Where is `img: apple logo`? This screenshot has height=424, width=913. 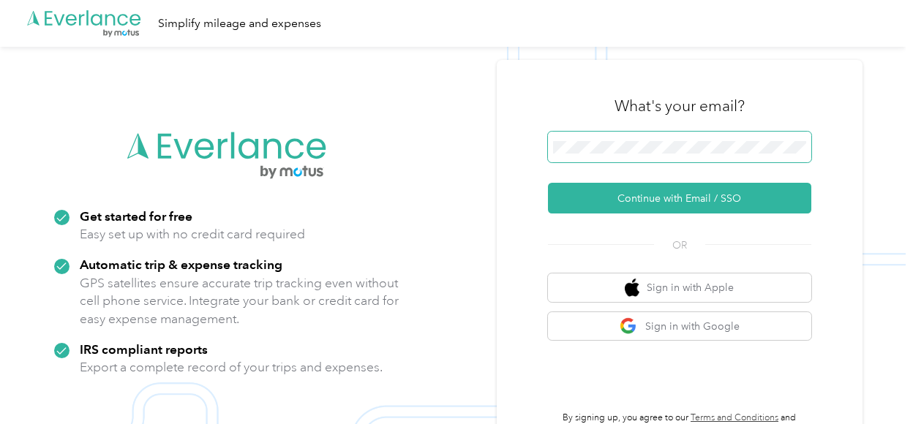 img: apple logo is located at coordinates (632, 287).